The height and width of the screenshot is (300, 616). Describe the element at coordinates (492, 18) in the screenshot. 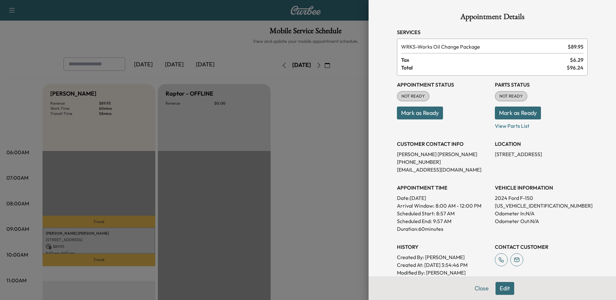

I see `h1: Appointment Details` at that location.